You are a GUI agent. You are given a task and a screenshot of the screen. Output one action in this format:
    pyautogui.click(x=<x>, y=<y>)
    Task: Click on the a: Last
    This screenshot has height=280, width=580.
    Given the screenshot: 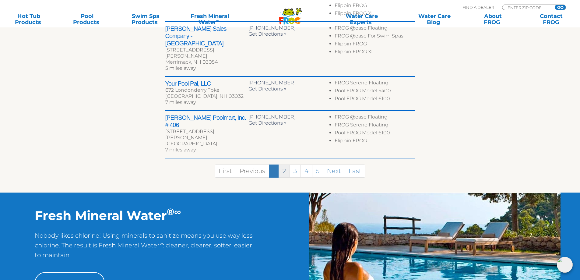 What is the action you would take?
    pyautogui.click(x=355, y=171)
    